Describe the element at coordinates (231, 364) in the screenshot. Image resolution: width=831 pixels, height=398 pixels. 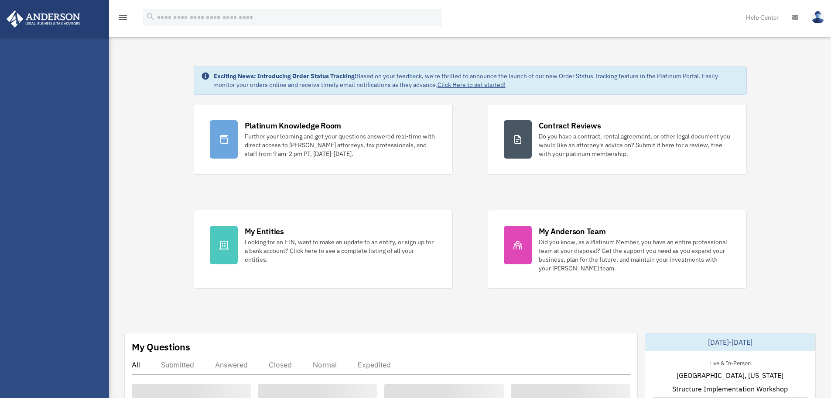
I see `div: Answered` at that location.